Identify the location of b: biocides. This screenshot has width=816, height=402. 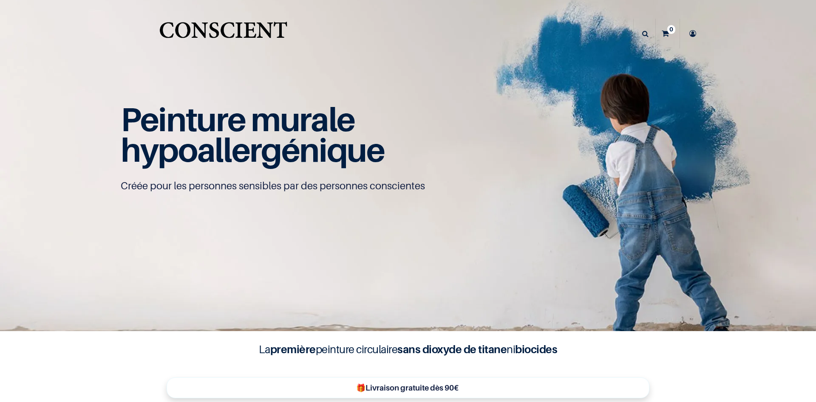
(536, 349).